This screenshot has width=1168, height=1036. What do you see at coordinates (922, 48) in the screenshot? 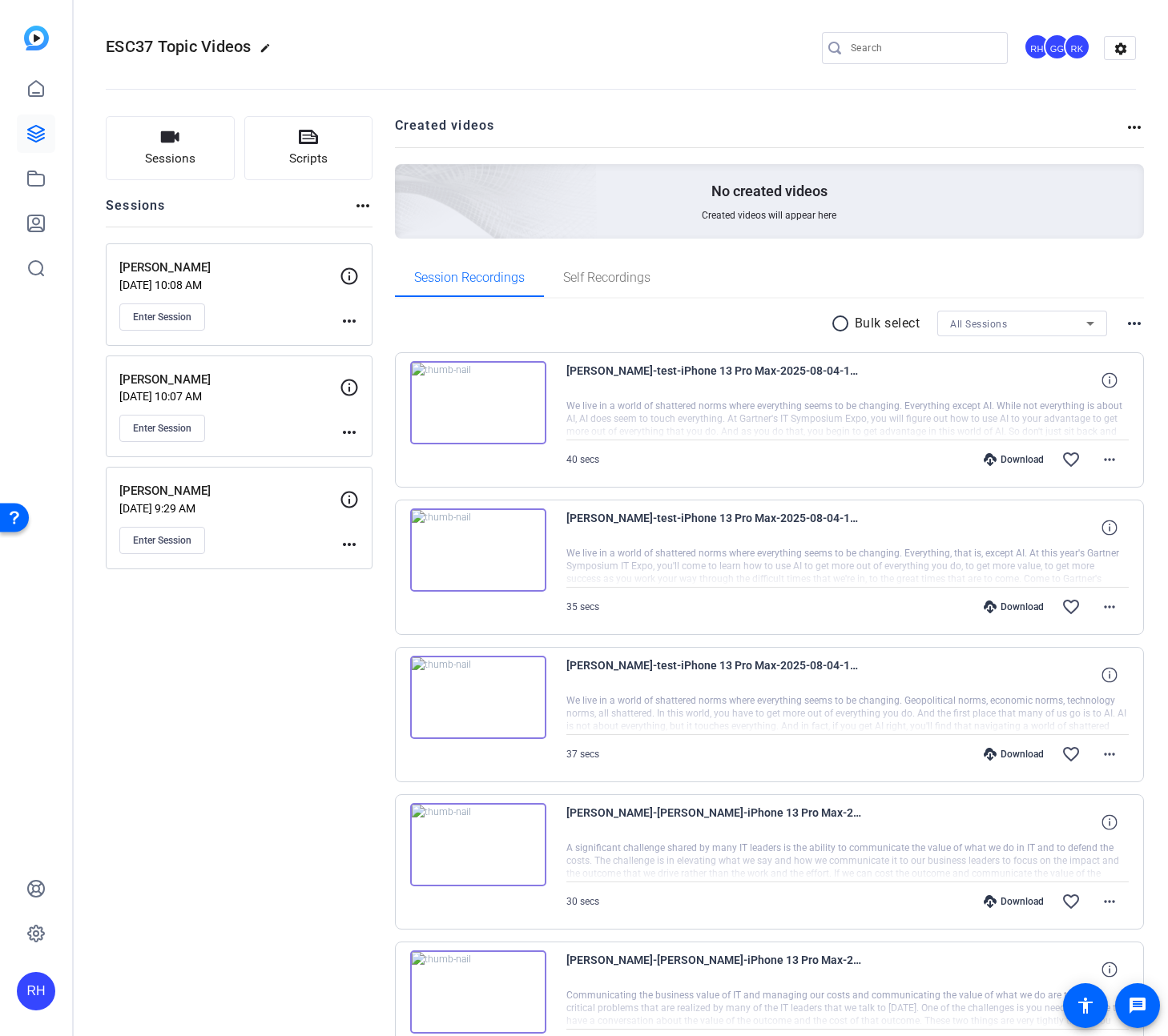
I see `input: Search` at bounding box center [922, 48].